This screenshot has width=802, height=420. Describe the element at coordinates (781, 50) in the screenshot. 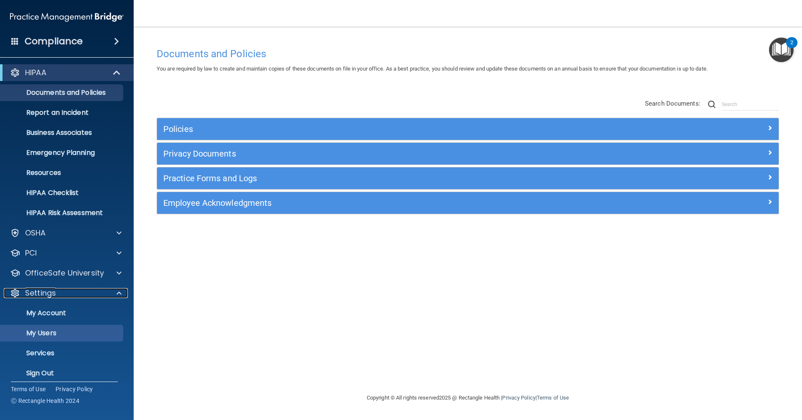

I see `button: Open Resource Center, 2 new notifications` at that location.